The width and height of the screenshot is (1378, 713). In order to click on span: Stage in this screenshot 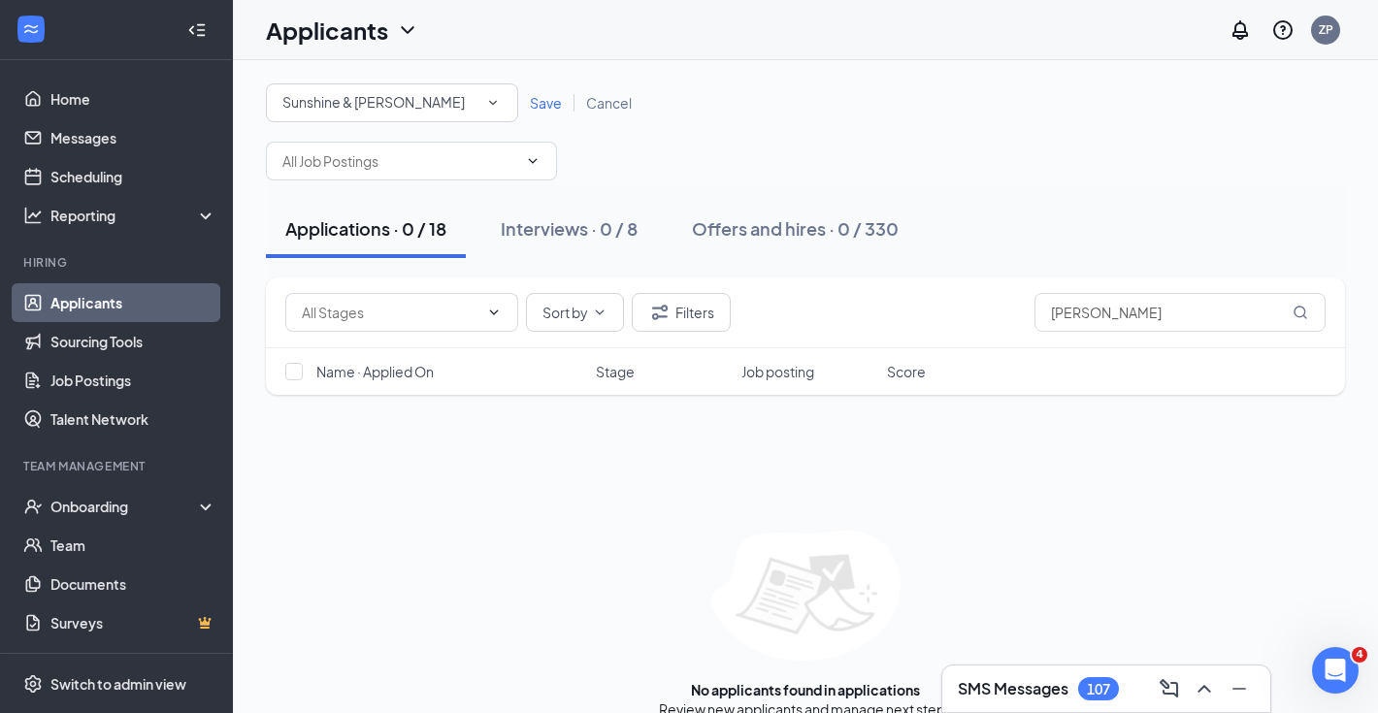, I will do `click(615, 372)`.